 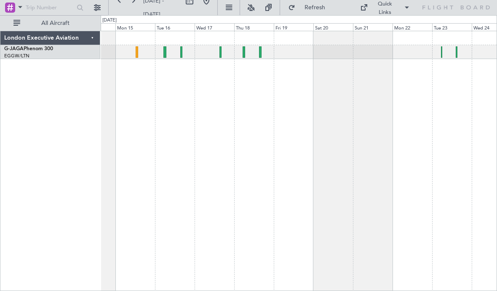 What do you see at coordinates (254, 27) in the screenshot?
I see `div: Thu 18` at bounding box center [254, 27].